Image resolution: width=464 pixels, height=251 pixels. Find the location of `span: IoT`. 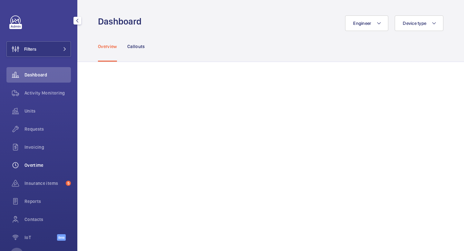

span: IoT is located at coordinates (41, 237).